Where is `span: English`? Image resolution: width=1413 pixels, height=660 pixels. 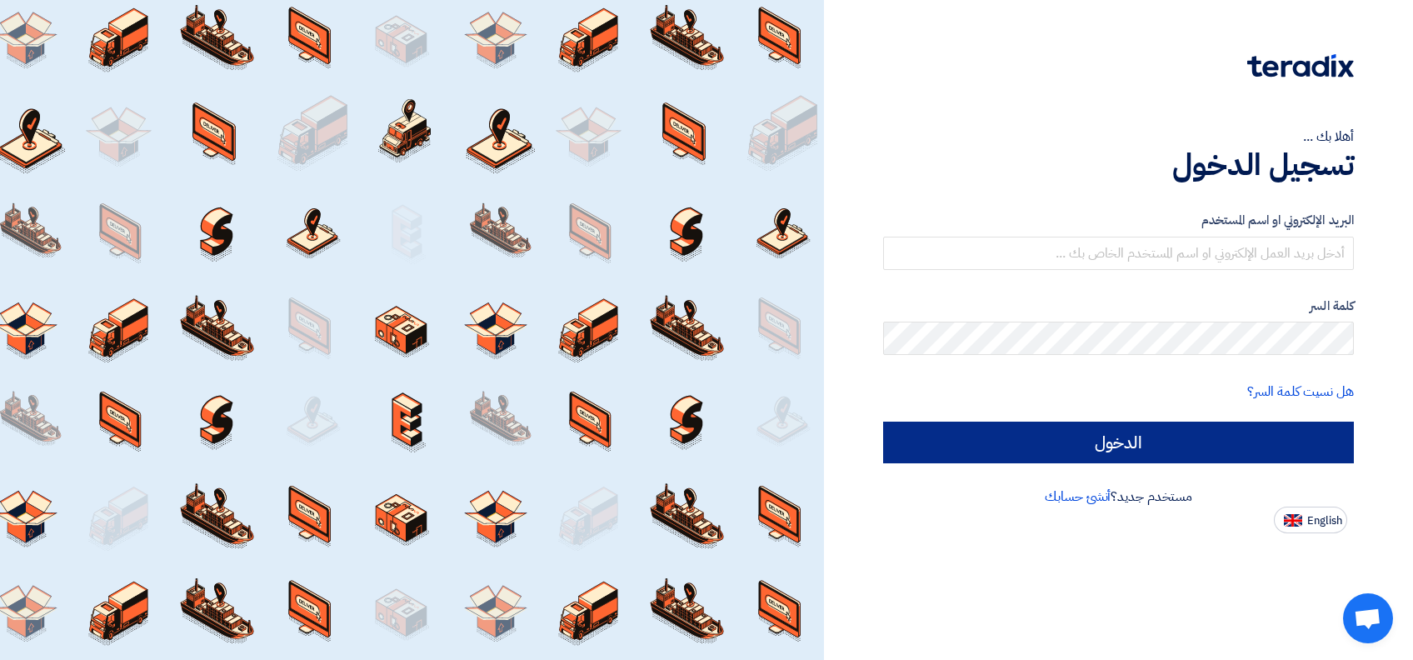 span: English is located at coordinates (1325, 521).